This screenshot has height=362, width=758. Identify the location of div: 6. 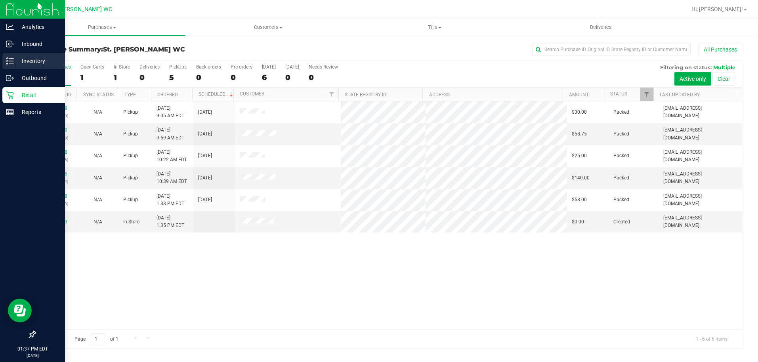
(269, 77).